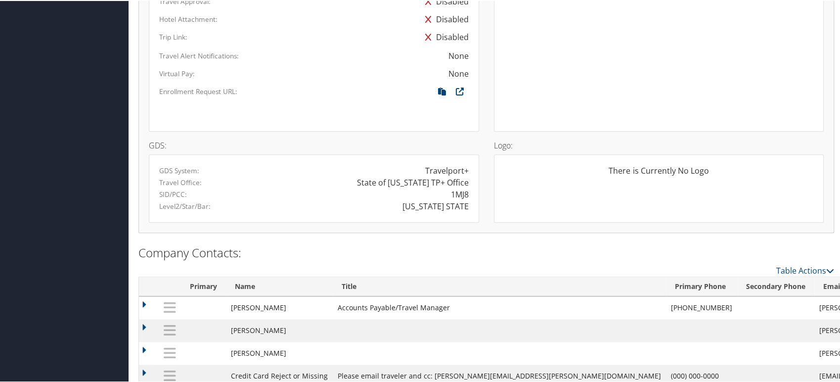 The height and width of the screenshot is (382, 840). I want to click on label: Travel Office:, so click(180, 181).